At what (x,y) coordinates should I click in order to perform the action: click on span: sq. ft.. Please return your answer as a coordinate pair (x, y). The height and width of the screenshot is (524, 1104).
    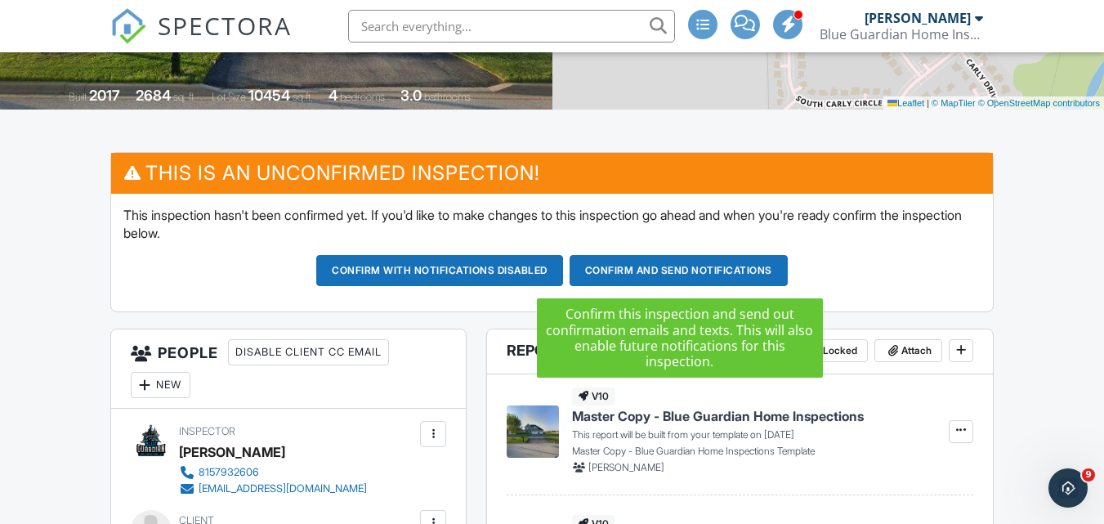
    Looking at the image, I should click on (185, 96).